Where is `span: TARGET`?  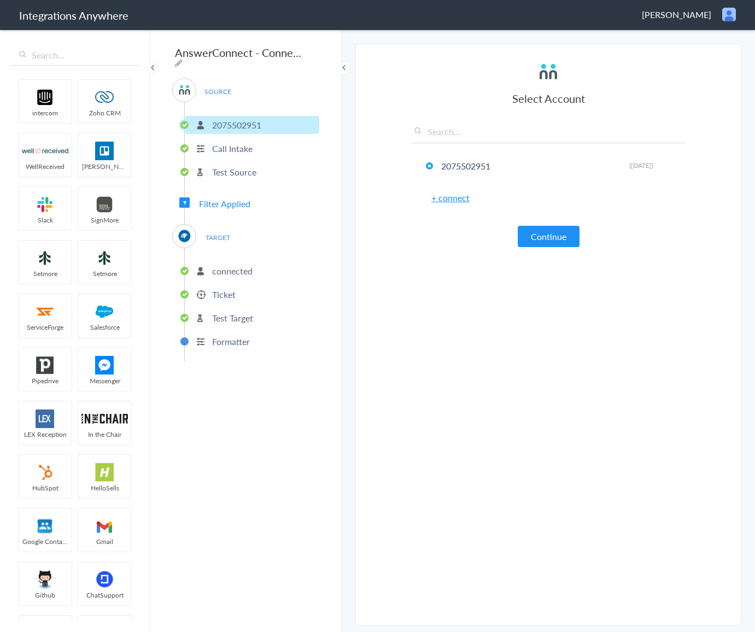
span: TARGET is located at coordinates (218, 237).